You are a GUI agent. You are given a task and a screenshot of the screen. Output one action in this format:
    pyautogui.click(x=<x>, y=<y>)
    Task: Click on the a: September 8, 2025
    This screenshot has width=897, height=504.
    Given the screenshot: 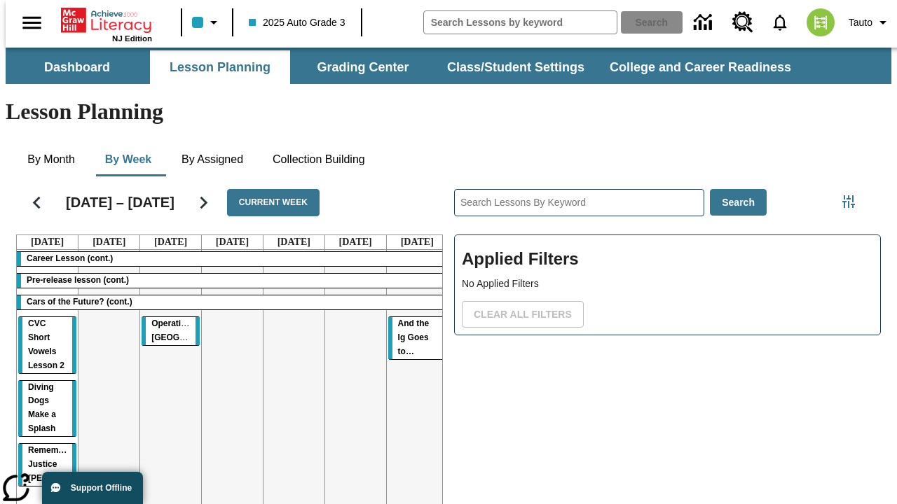 What is the action you would take?
    pyautogui.click(x=47, y=242)
    